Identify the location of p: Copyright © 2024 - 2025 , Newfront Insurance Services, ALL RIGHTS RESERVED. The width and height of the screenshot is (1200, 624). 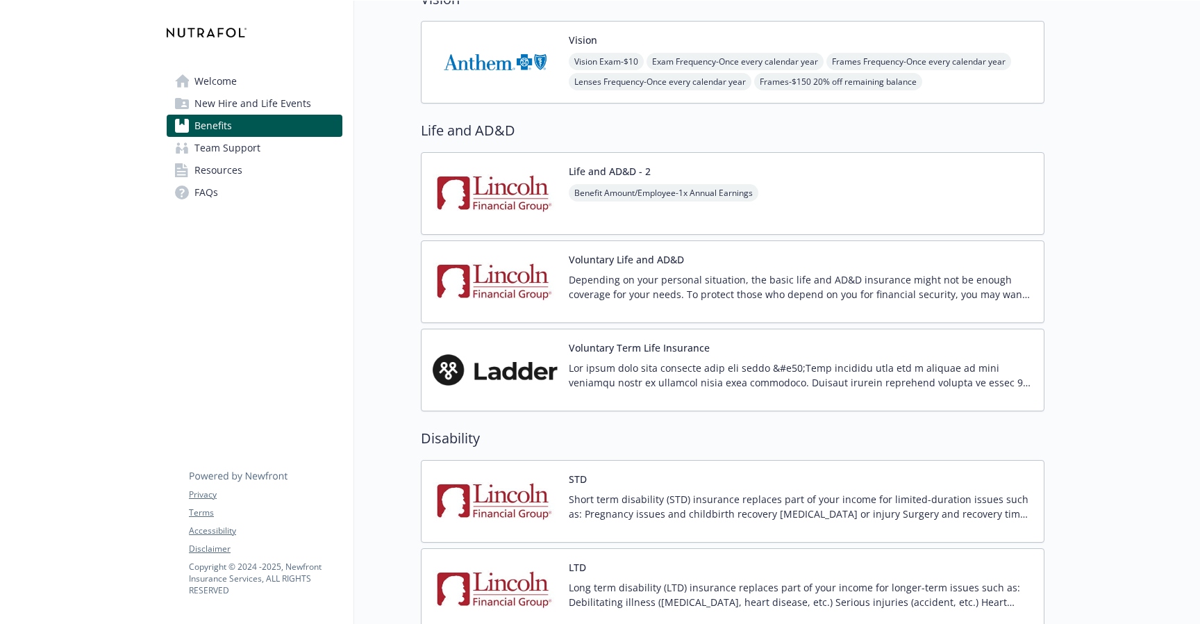
(265, 578).